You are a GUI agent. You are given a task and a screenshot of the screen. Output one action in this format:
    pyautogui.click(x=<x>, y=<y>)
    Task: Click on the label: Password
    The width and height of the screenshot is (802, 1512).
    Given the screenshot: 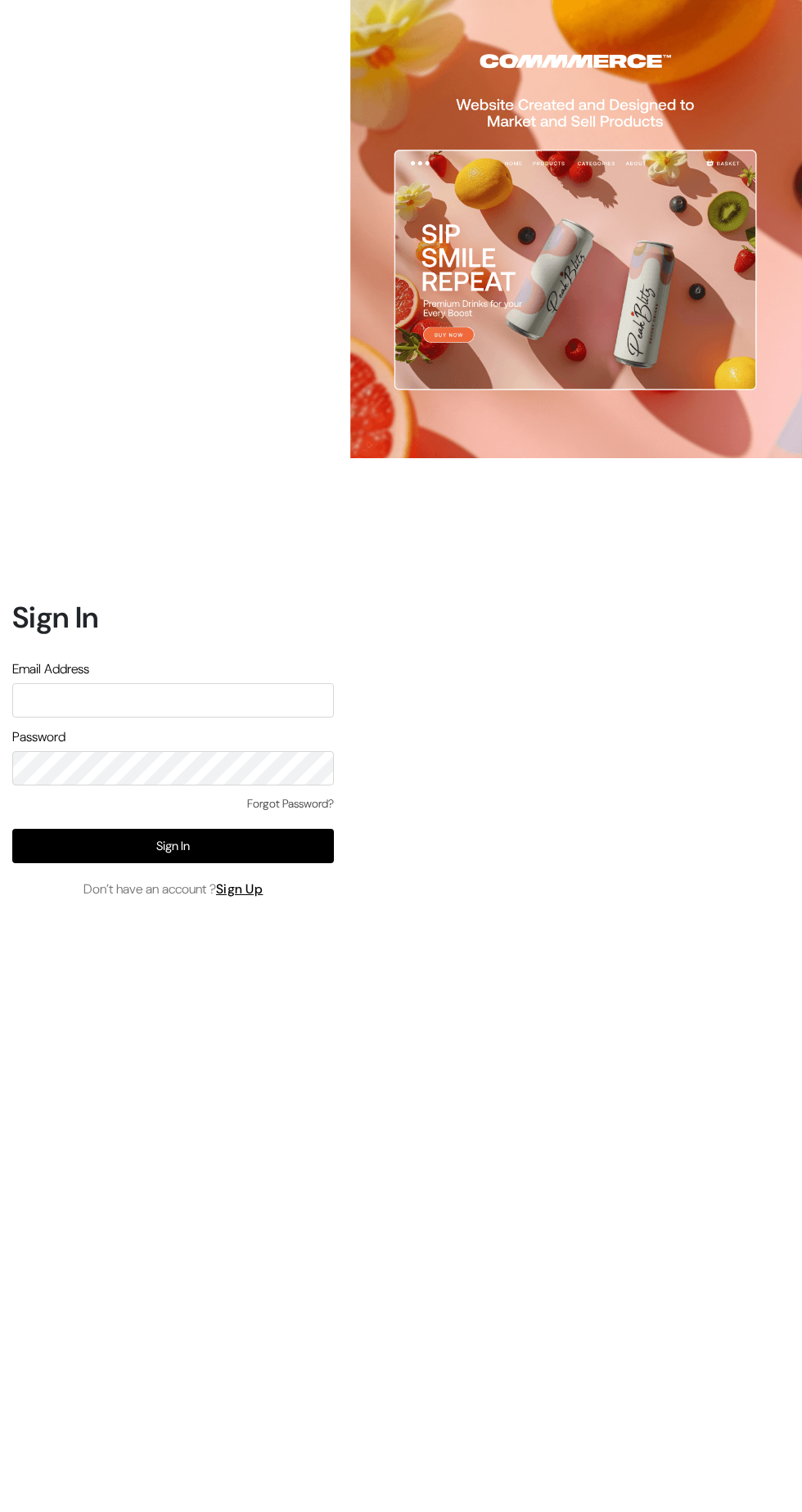 What is the action you would take?
    pyautogui.click(x=38, y=737)
    